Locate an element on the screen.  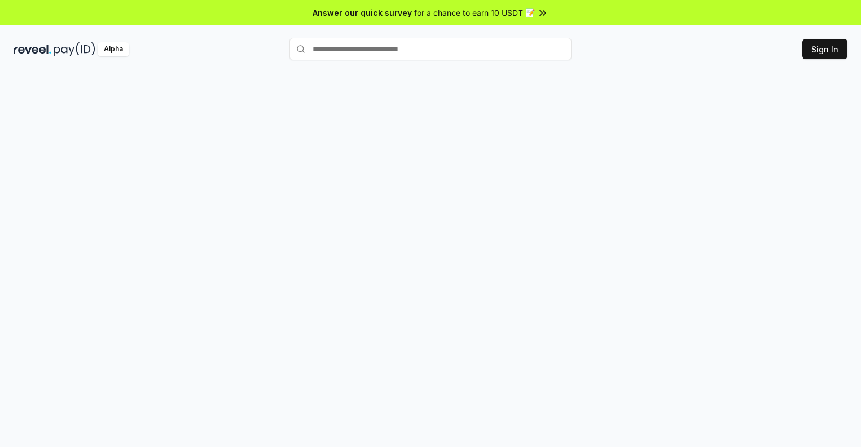
span: Answer our quick survey is located at coordinates (362, 12).